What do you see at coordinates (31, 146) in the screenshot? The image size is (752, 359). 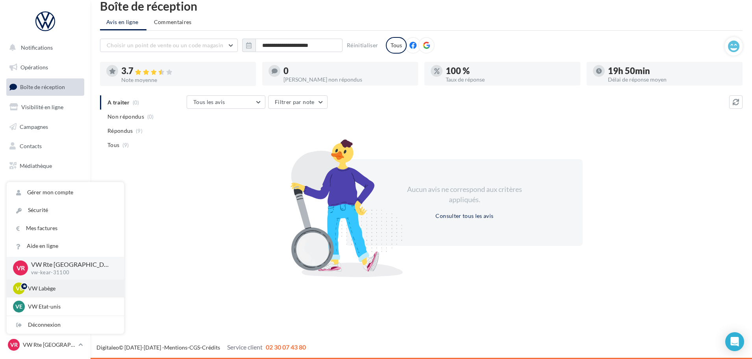 I see `span: Contacts` at bounding box center [31, 146].